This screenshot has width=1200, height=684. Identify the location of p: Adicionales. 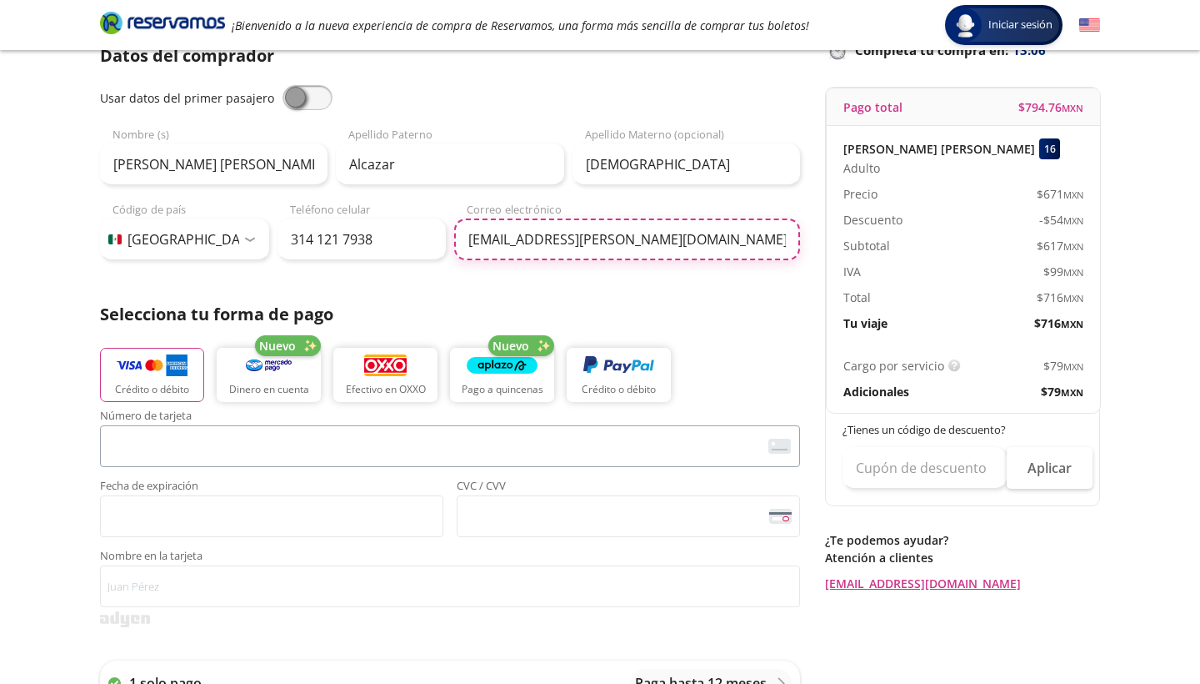
(876, 391).